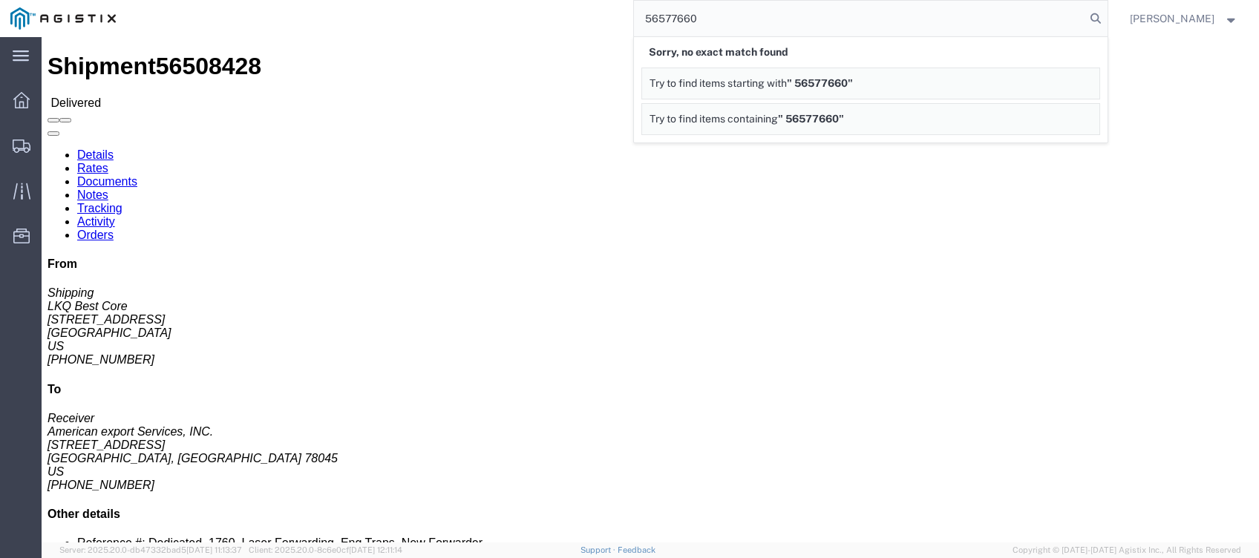  I want to click on div: Sorry, no exact match found, so click(871, 52).